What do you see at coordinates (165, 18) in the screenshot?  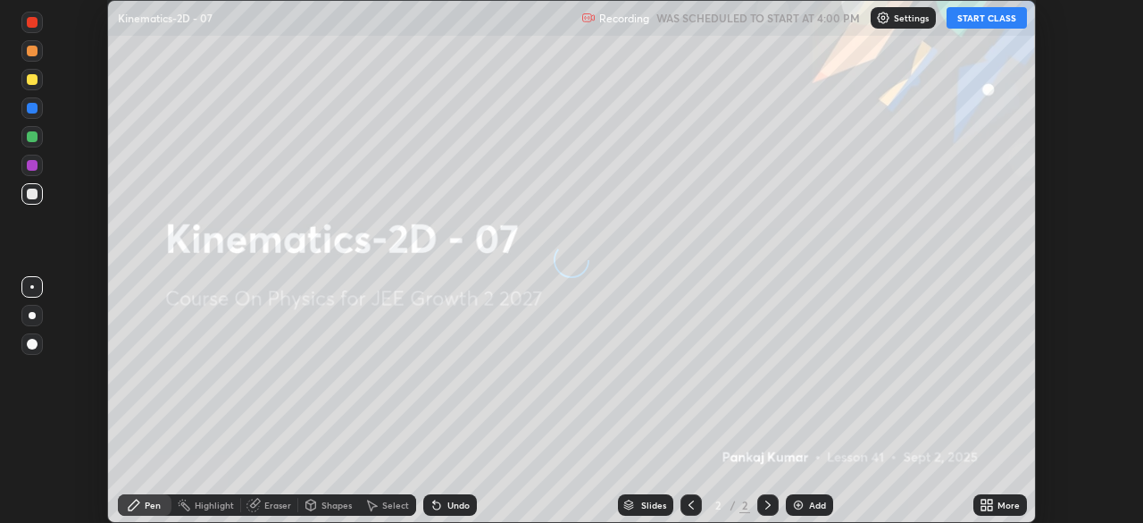 I see `p: Kinematics-2D - 07` at bounding box center [165, 18].